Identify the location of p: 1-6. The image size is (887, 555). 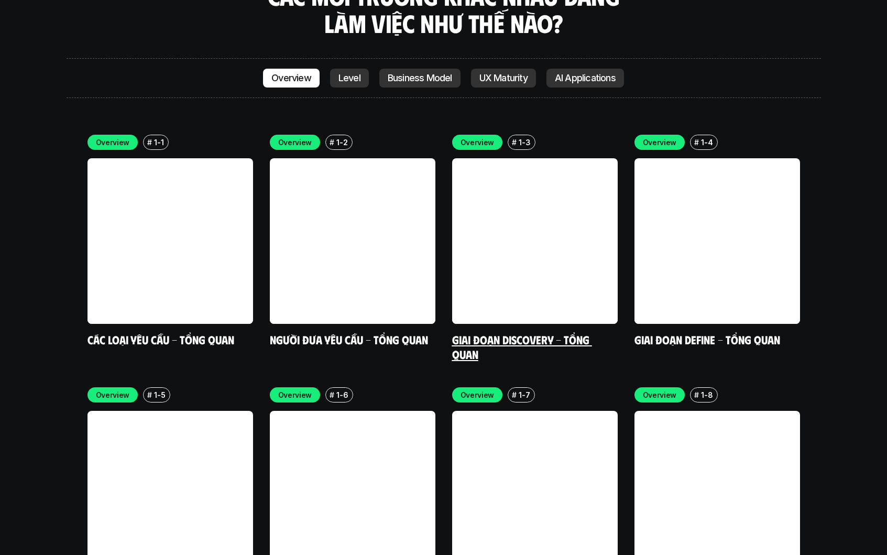
(342, 394).